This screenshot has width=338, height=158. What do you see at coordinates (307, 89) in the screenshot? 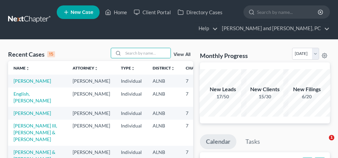
I see `div: New Filings` at bounding box center [307, 89].